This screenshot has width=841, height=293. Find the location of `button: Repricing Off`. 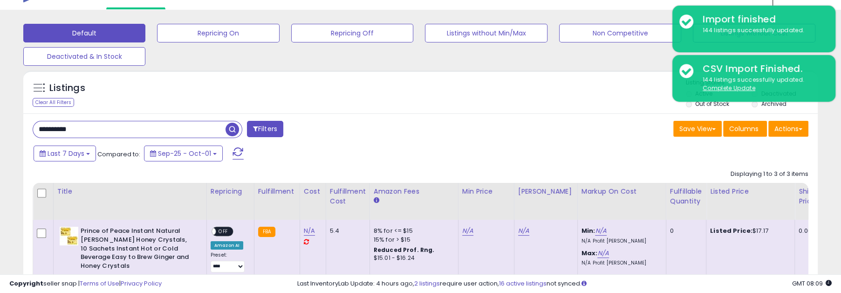

button: Repricing Off is located at coordinates (352, 33).